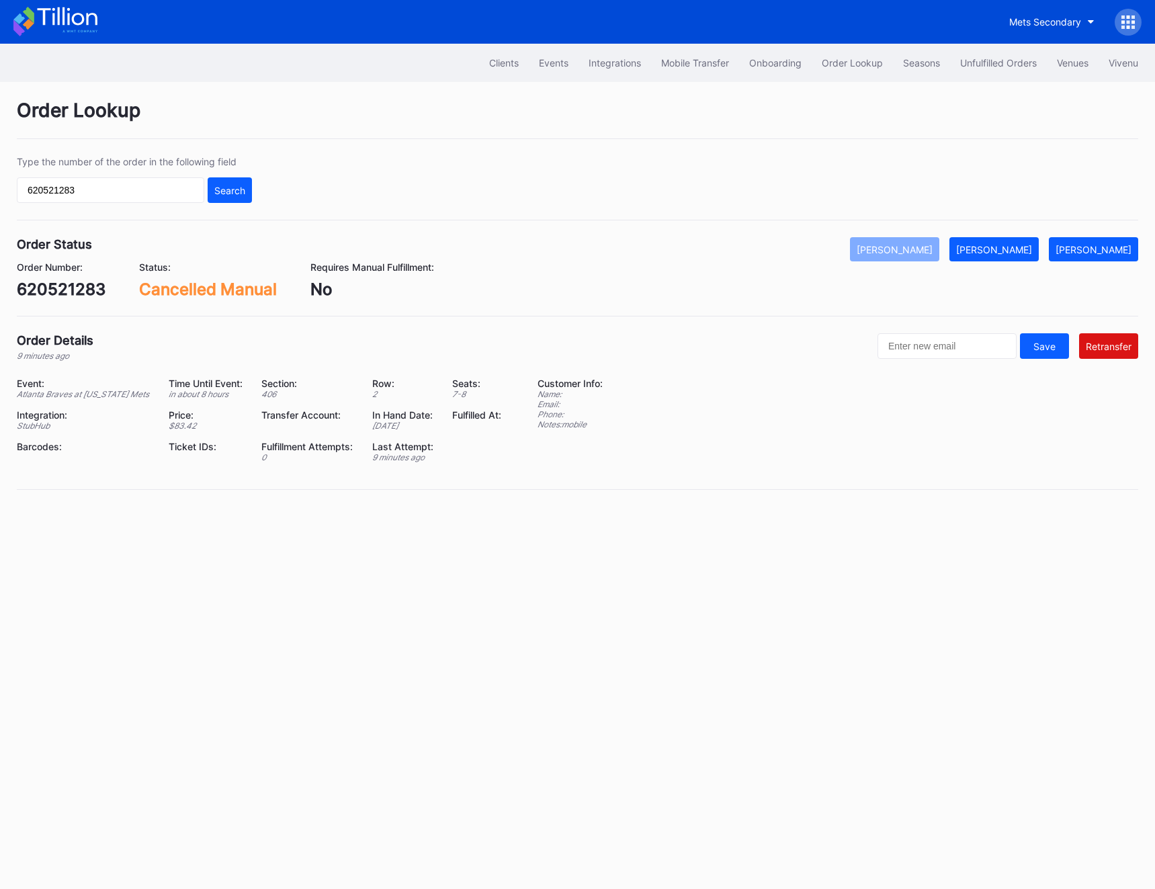 The width and height of the screenshot is (1155, 889). What do you see at coordinates (84, 446) in the screenshot?
I see `div: Barcodes:` at bounding box center [84, 446].